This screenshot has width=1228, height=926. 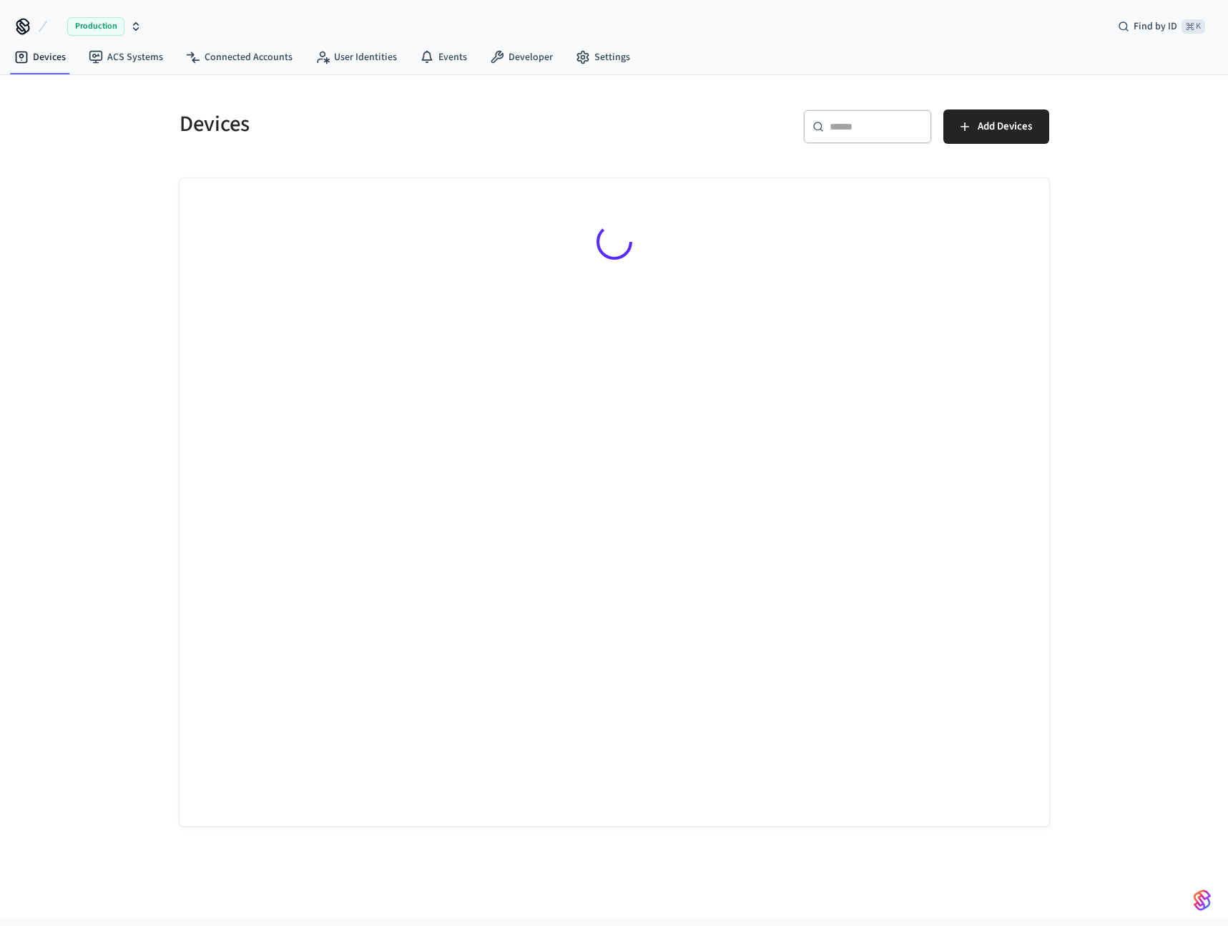 What do you see at coordinates (40, 57) in the screenshot?
I see `a: Devices` at bounding box center [40, 57].